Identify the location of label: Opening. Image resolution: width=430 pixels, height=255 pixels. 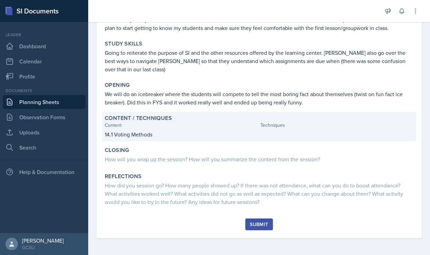
(117, 85).